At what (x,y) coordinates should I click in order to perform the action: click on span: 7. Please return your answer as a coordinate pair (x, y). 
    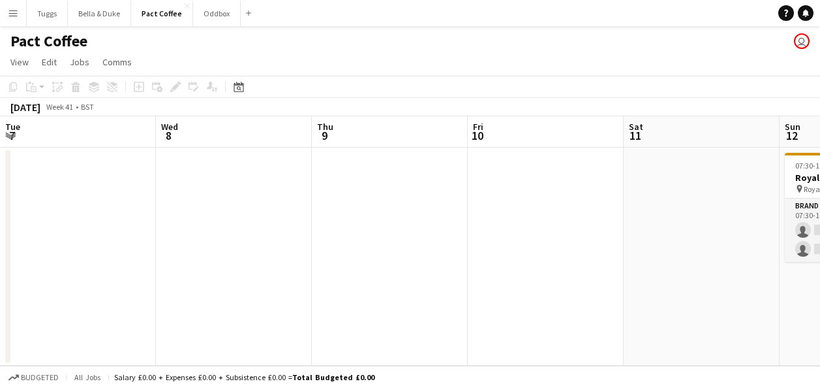
    Looking at the image, I should click on (12, 135).